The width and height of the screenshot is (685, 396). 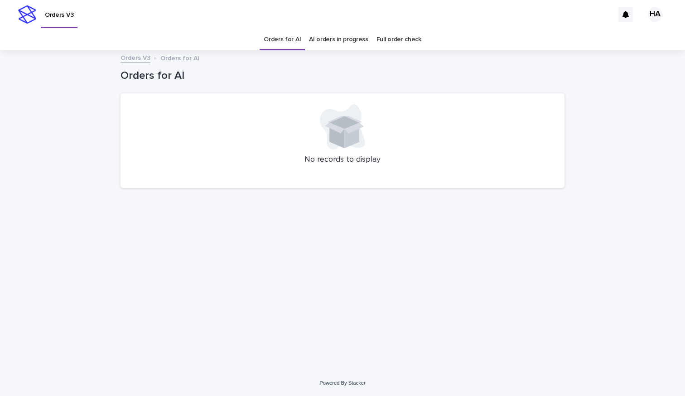 I want to click on a: Full order check, so click(x=399, y=39).